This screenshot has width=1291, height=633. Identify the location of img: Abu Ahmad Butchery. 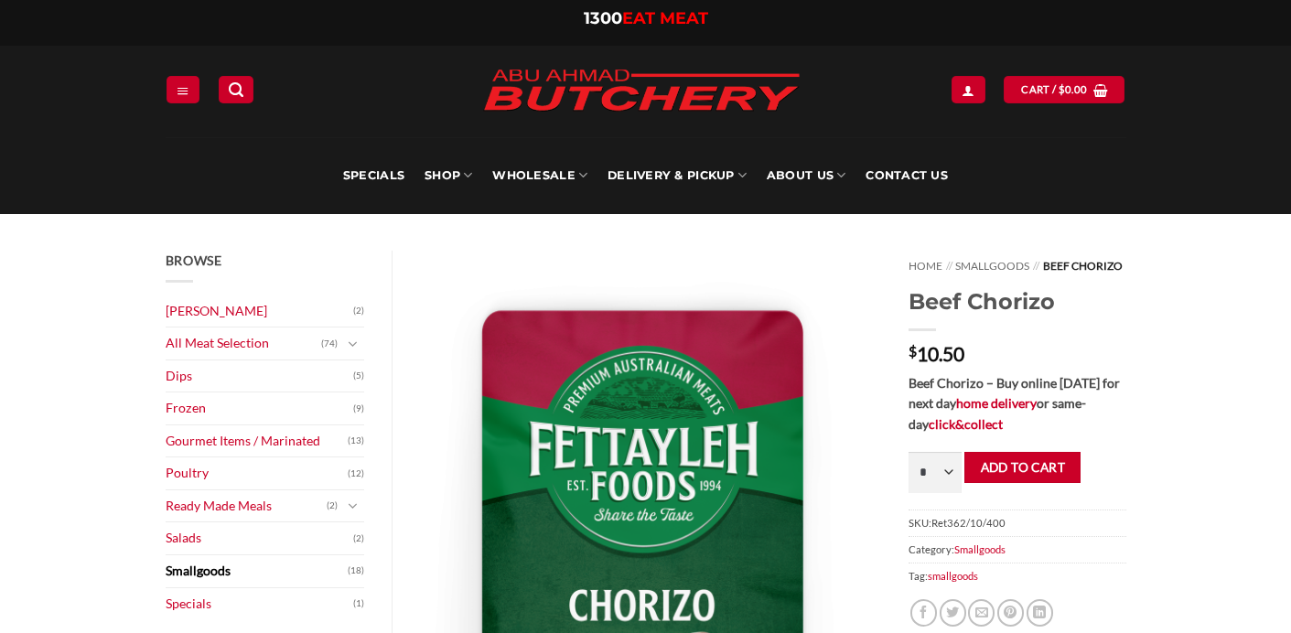
(641, 91).